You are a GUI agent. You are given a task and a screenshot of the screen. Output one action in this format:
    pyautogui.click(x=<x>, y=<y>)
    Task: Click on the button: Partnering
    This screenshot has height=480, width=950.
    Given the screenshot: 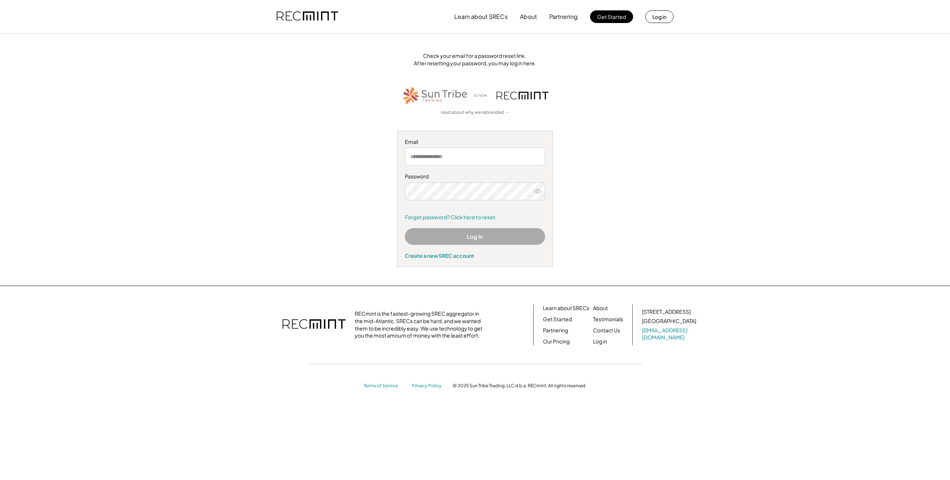 What is the action you would take?
    pyautogui.click(x=564, y=17)
    